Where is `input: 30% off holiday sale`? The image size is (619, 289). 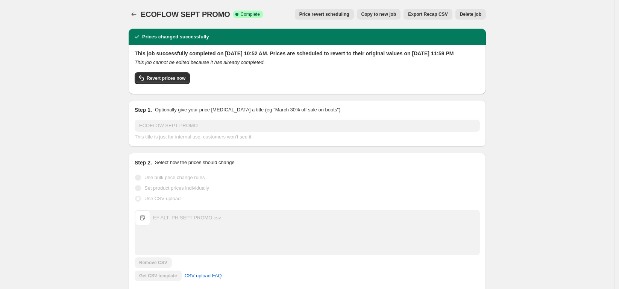
input: 30% off holiday sale is located at coordinates (307, 126).